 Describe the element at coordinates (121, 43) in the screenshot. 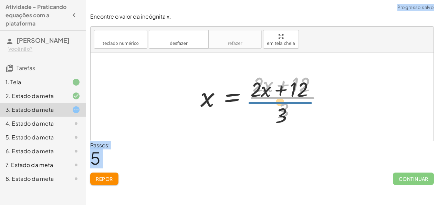

I see `span: teclado numérico` at that location.